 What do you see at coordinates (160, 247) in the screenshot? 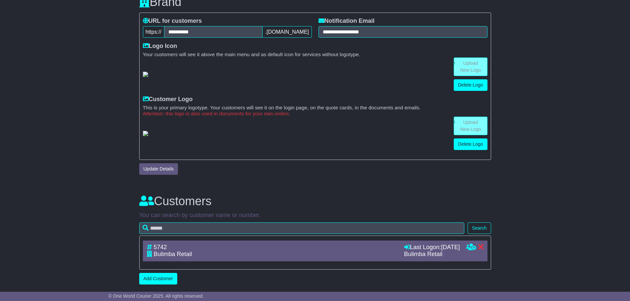
I see `span: 5742` at bounding box center [160, 247].